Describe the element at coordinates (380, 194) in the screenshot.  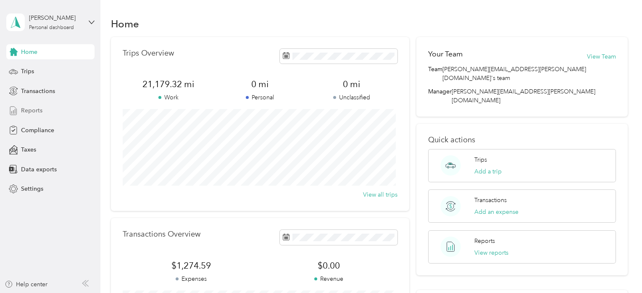
I see `button: View all trips` at that location.